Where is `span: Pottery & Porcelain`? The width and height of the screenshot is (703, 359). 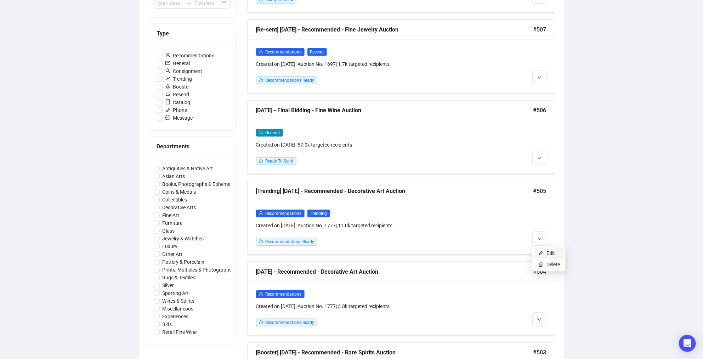
span: Pottery & Porcelain is located at coordinates (183, 262).